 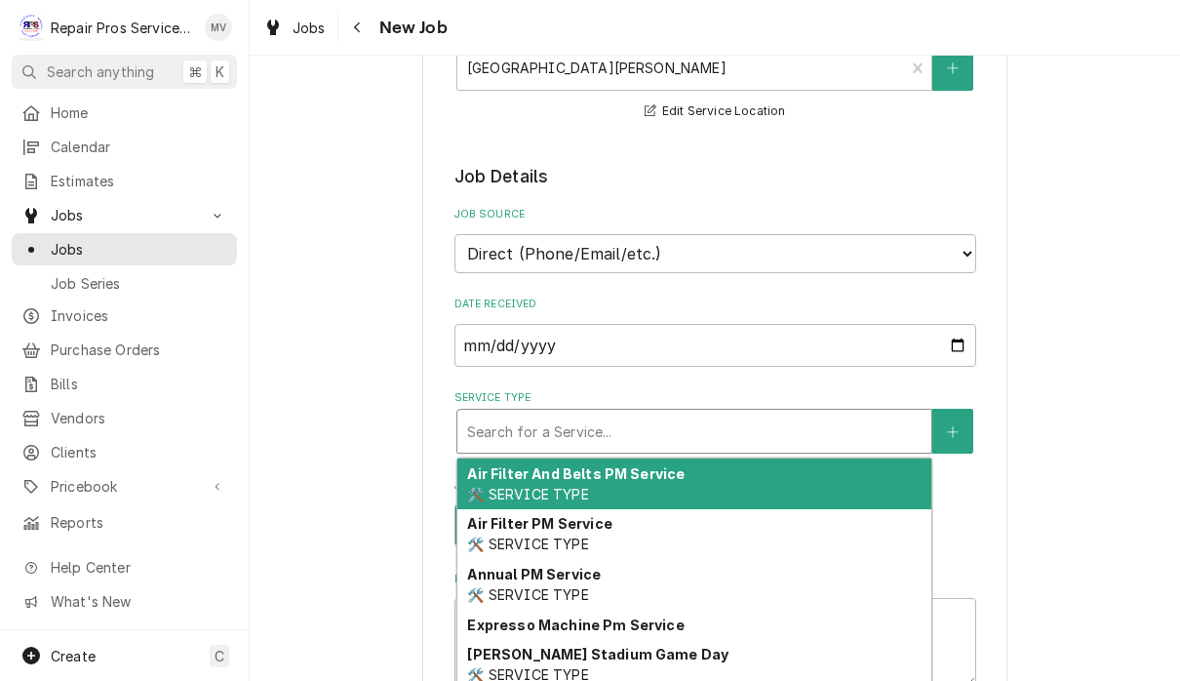 I want to click on input: yyyy-mm-dd, so click(x=715, y=345).